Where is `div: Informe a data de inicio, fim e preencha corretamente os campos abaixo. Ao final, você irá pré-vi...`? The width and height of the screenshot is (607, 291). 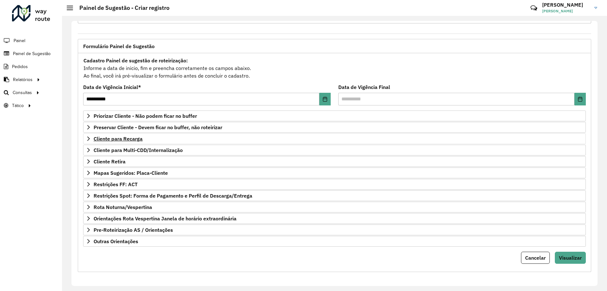
div: Informe a data de inicio, fim e preencha corretamente os campos abaixo. Ao final, você irá pré-vi... is located at coordinates (335, 68).